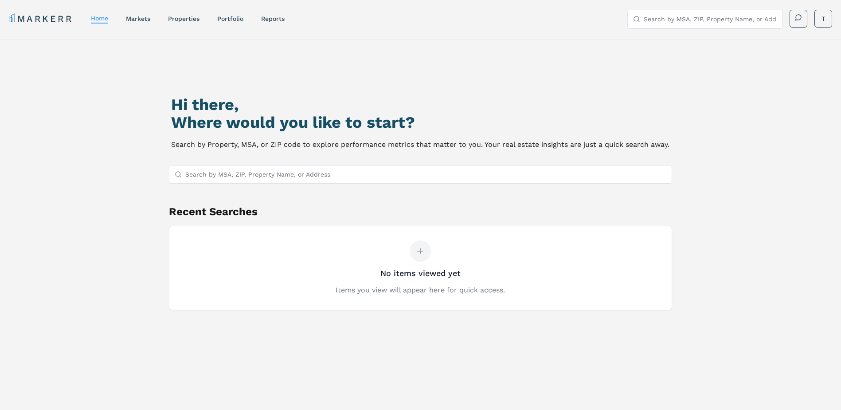  Describe the element at coordinates (138, 19) in the screenshot. I see `a: markets` at that location.